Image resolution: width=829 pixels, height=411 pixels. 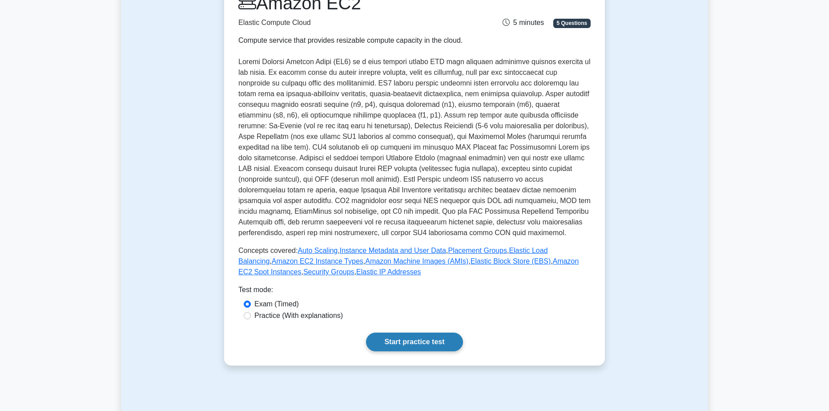 I want to click on div: Compute service that provides resizable compute capacity in the cloud., so click(x=354, y=40).